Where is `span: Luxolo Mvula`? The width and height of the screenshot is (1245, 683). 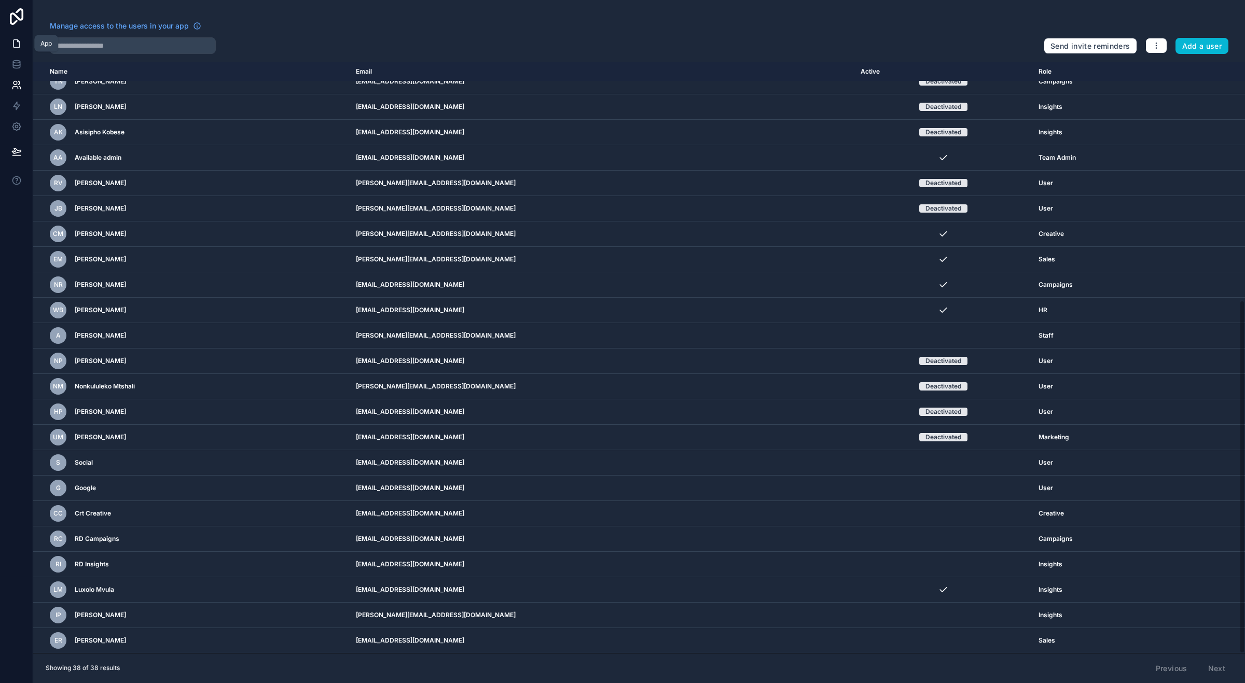
span: Luxolo Mvula is located at coordinates (94, 590).